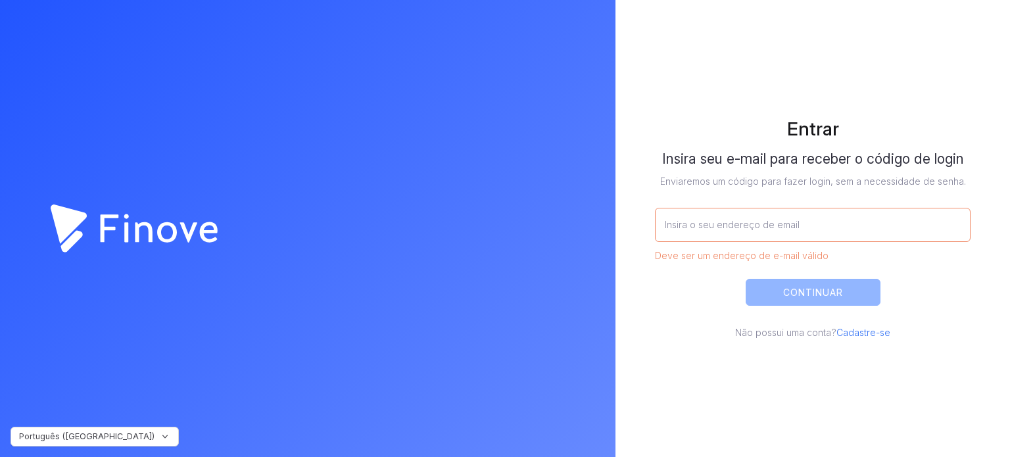 The width and height of the screenshot is (1010, 457). I want to click on h1: Entrar, so click(813, 129).